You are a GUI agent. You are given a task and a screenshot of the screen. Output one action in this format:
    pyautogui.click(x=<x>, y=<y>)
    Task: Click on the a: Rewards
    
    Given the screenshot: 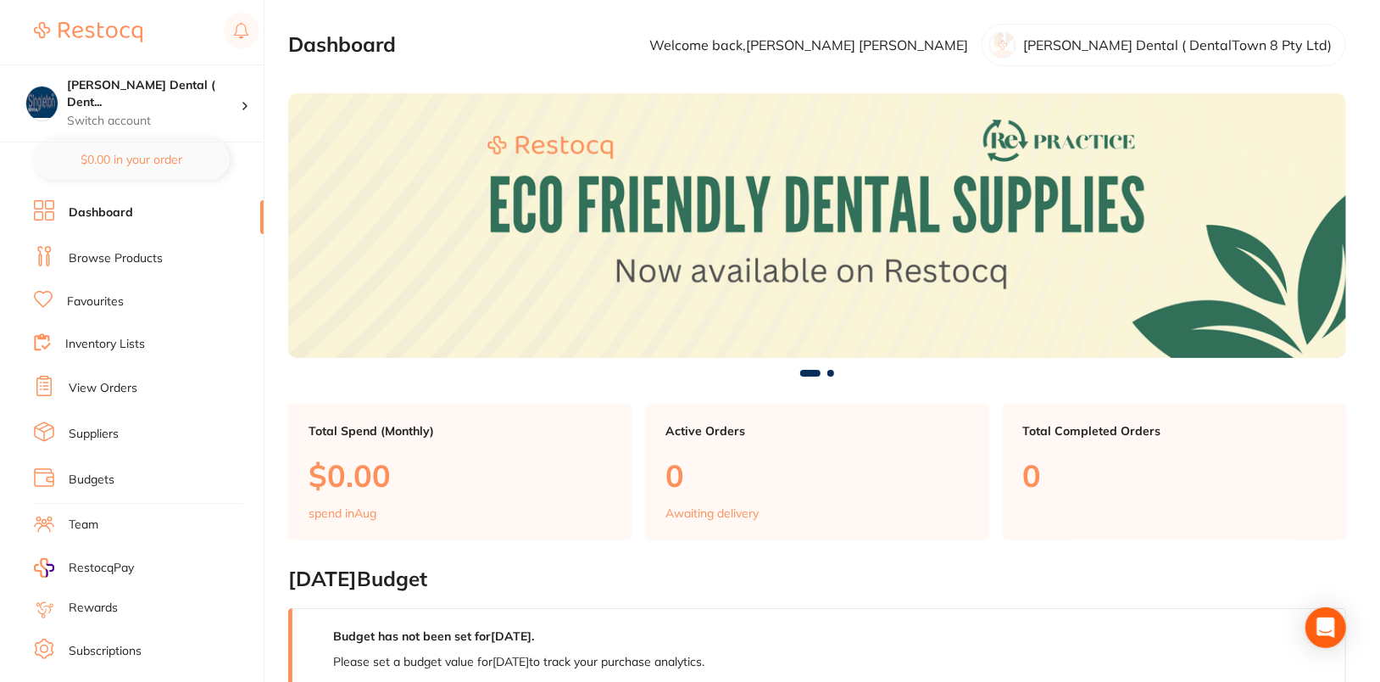 What is the action you would take?
    pyautogui.click(x=93, y=608)
    